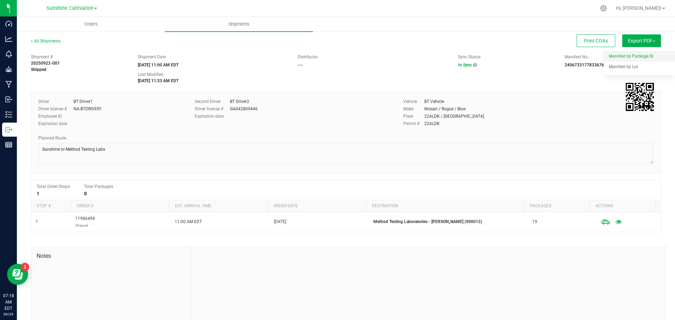 The width and height of the screenshot is (675, 320). I want to click on span: In Sync, so click(465, 65).